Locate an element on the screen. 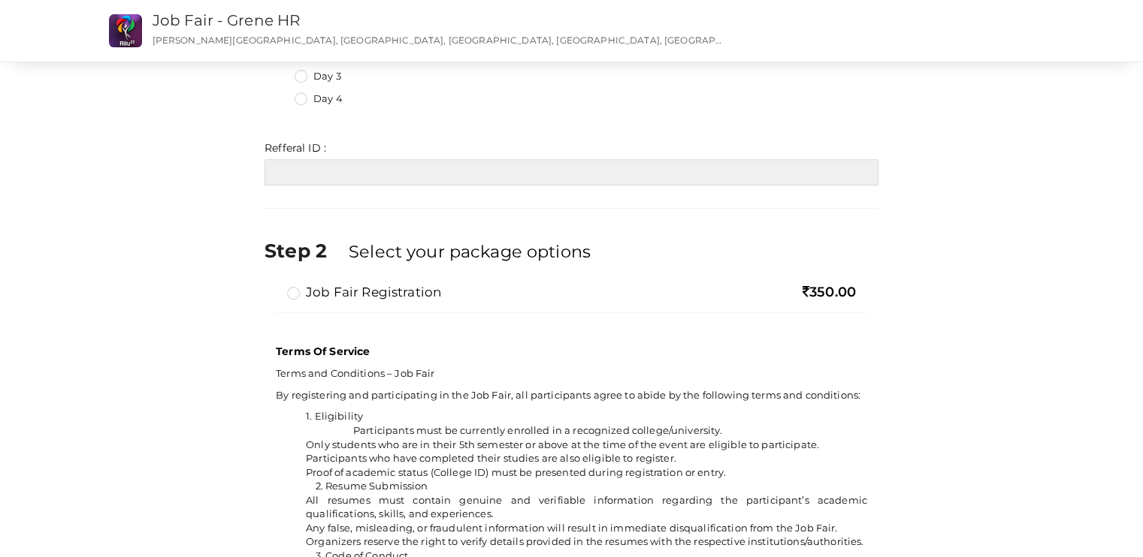 The width and height of the screenshot is (1143, 557). p: Terms Of Service is located at coordinates (571, 352).